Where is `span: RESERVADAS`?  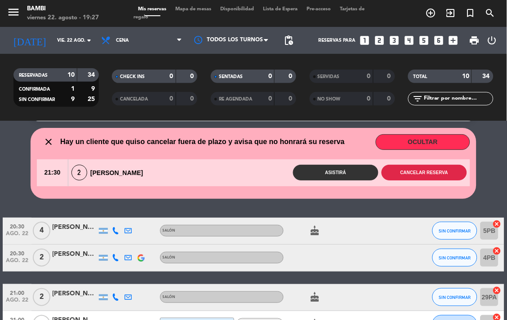
span: RESERVADAS is located at coordinates (33, 75).